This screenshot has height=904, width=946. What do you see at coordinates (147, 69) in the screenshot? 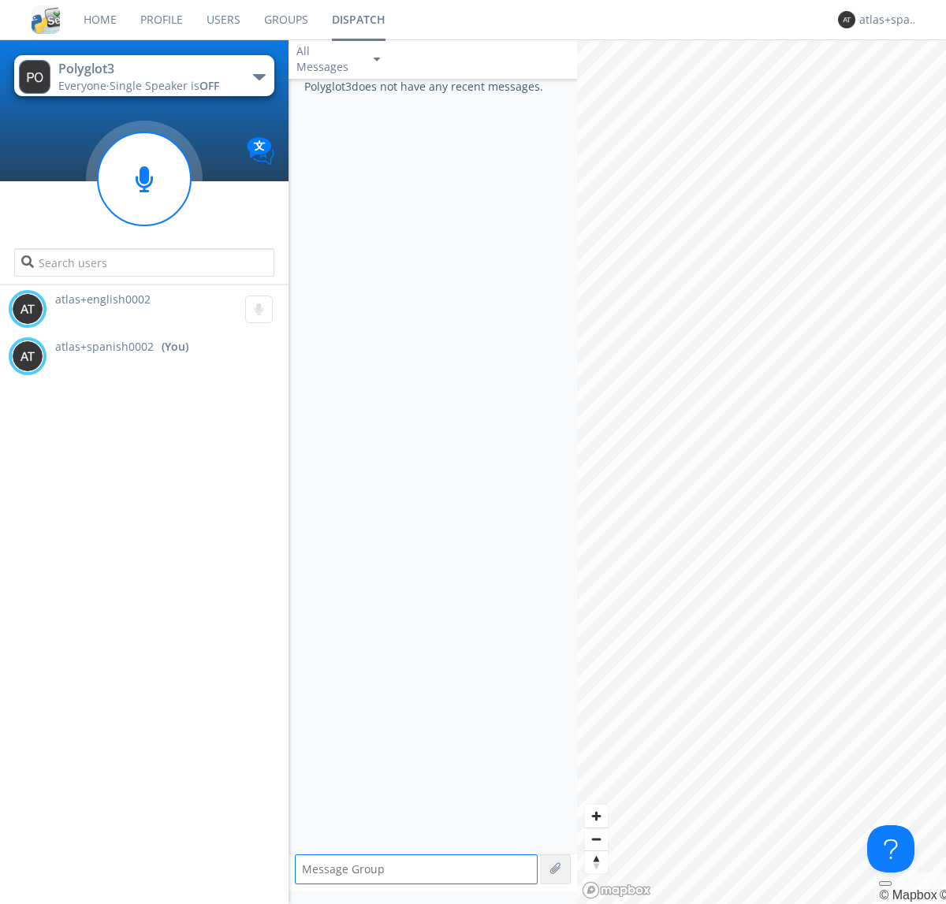
I see `div: Polyglot3` at bounding box center [147, 69].